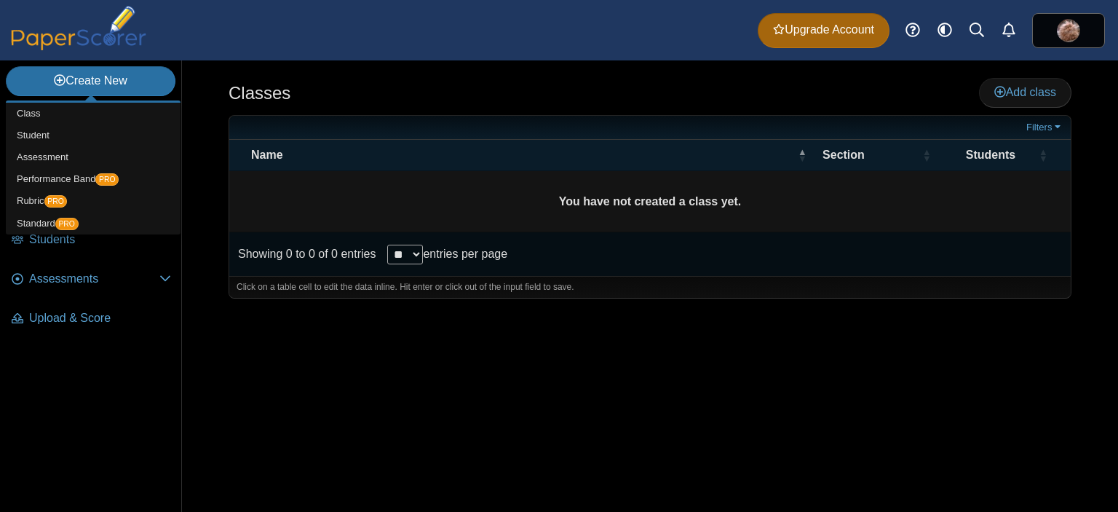 This screenshot has width=1118, height=512. Describe the element at coordinates (1009, 31) in the screenshot. I see `a: Alerts` at that location.